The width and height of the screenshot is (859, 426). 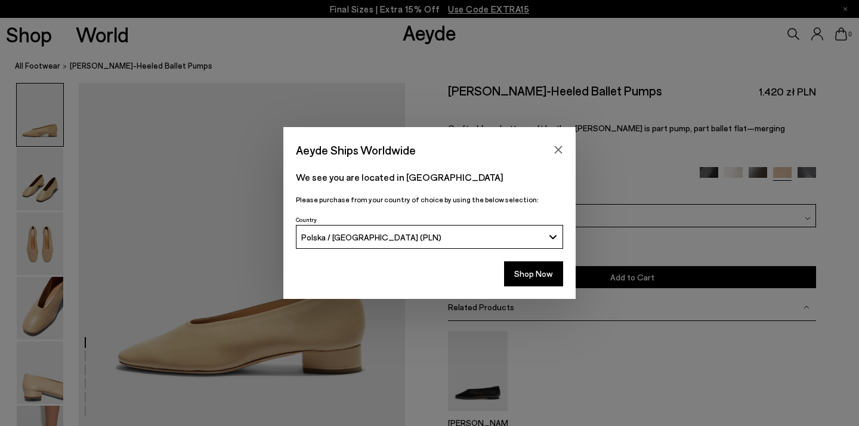 I want to click on p: Please purchase from your country of choice by using the below selection:, so click(x=430, y=199).